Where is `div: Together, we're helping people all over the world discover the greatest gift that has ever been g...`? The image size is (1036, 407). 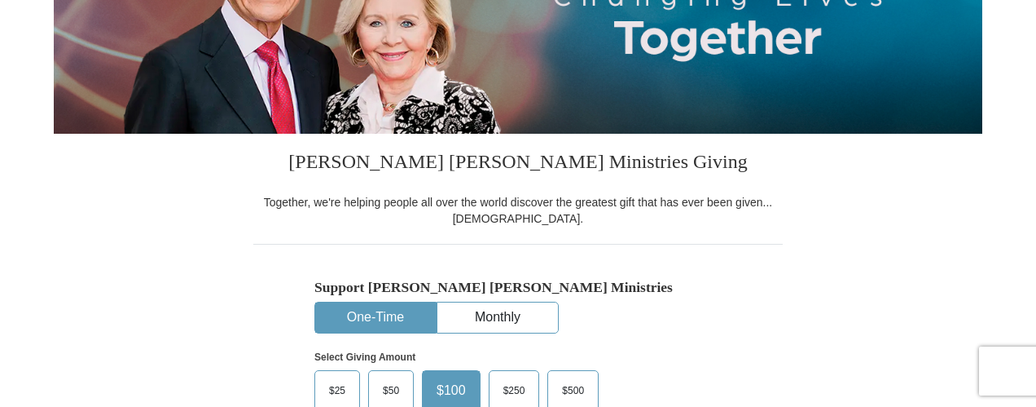
div: Together, we're helping people all over the world discover the greatest gift that has ever been g... is located at coordinates (518, 210).